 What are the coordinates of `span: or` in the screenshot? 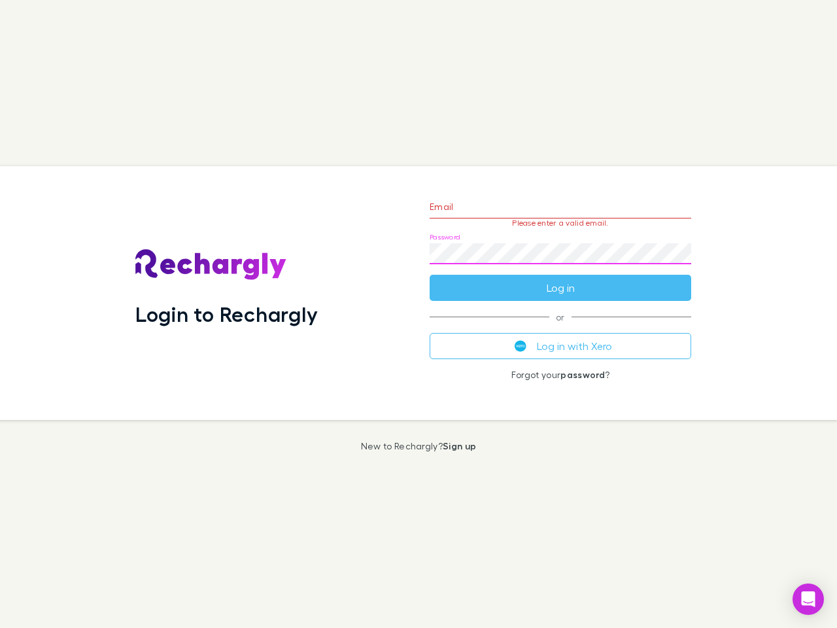 It's located at (560, 316).